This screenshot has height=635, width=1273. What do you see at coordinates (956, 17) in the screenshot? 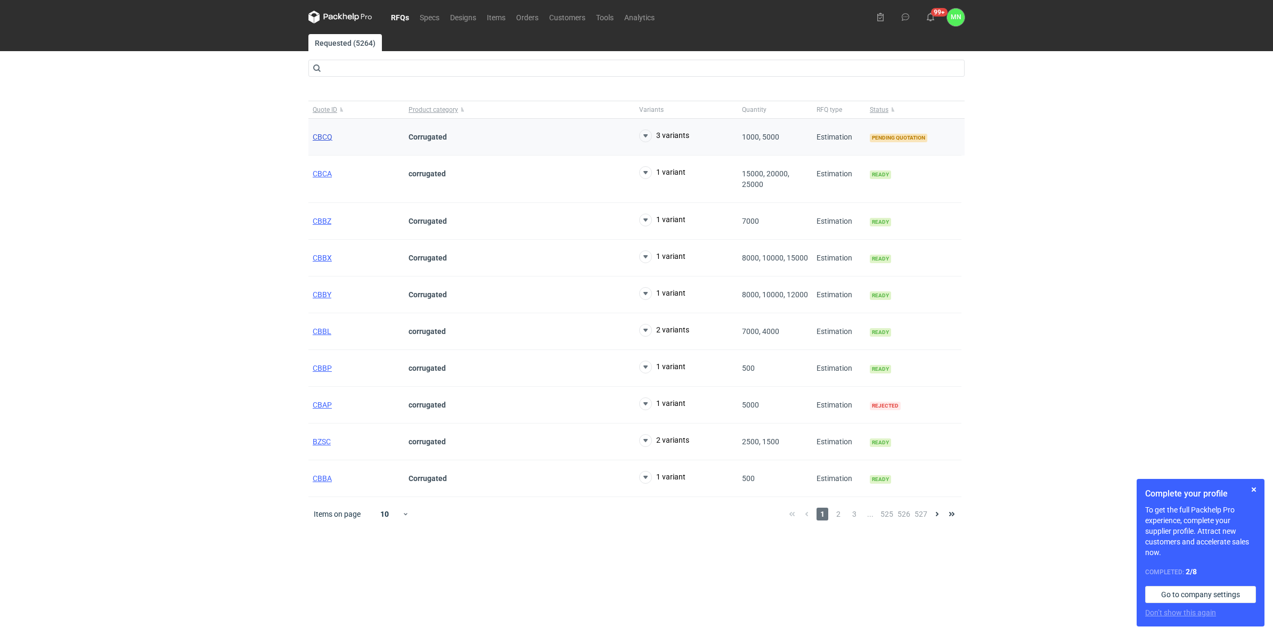
I see `button: MN` at bounding box center [956, 17].